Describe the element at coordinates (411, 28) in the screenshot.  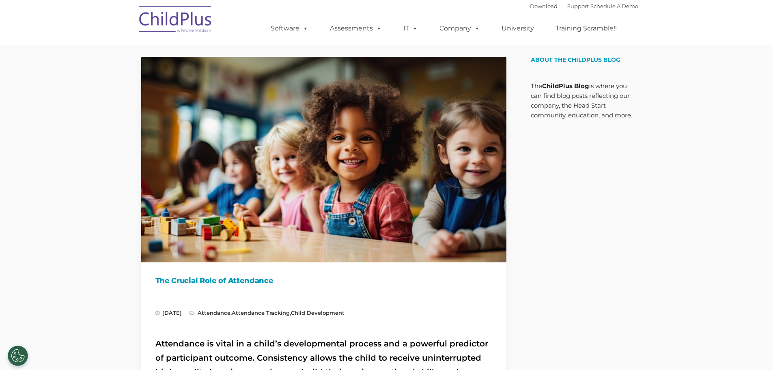
I see `a: IT` at that location.